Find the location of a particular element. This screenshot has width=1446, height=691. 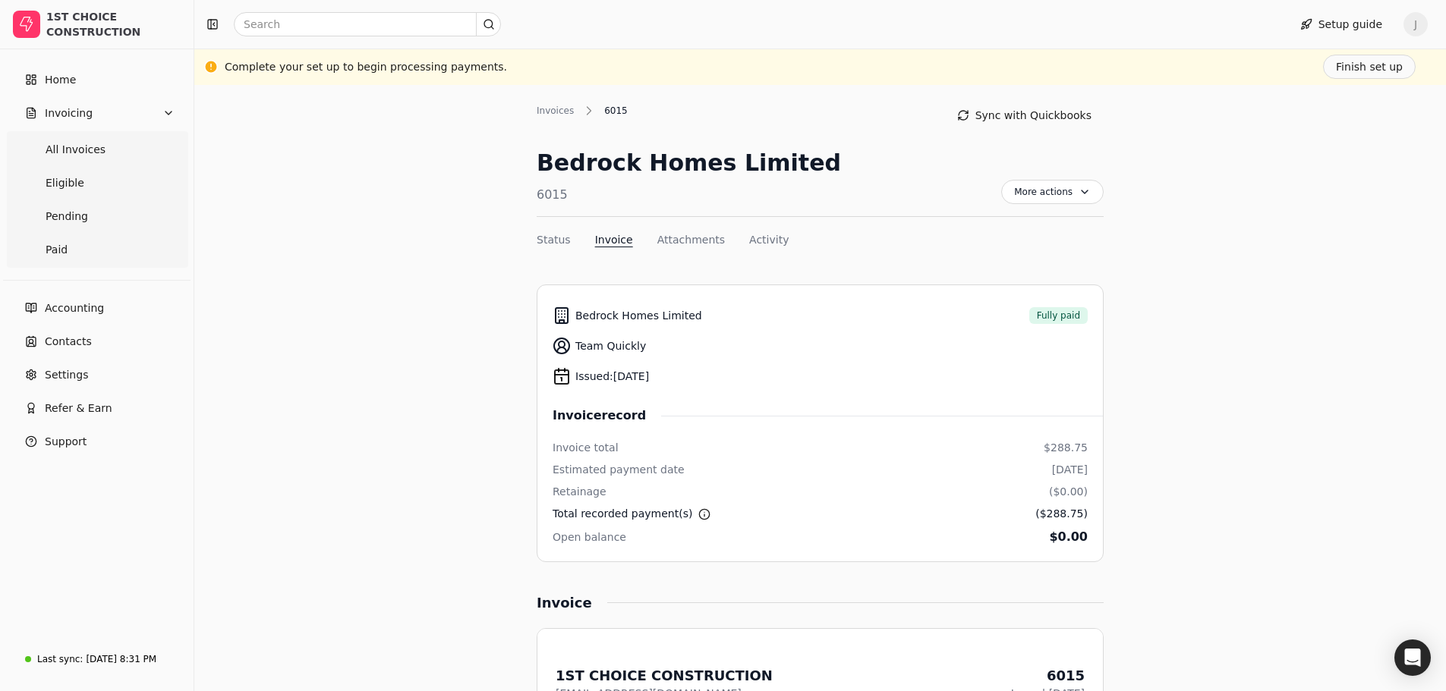

button: Activity is located at coordinates (769, 240).